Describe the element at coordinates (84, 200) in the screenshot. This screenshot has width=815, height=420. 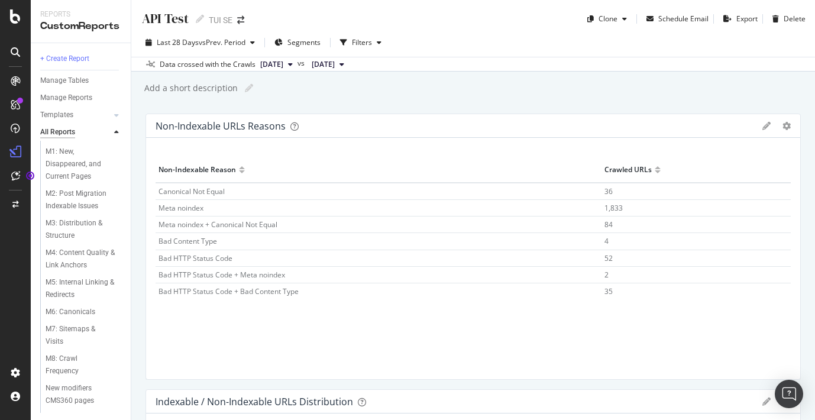
I see `a: M2: Post Migration Indexable Issues` at that location.